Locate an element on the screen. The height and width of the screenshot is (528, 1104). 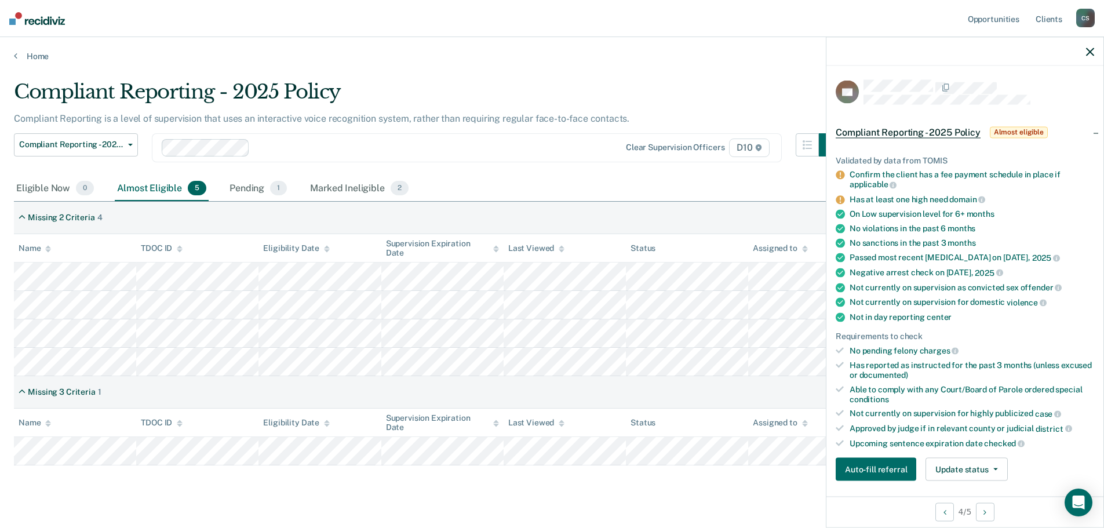
div: No violations in the past 6 is located at coordinates (972, 228).